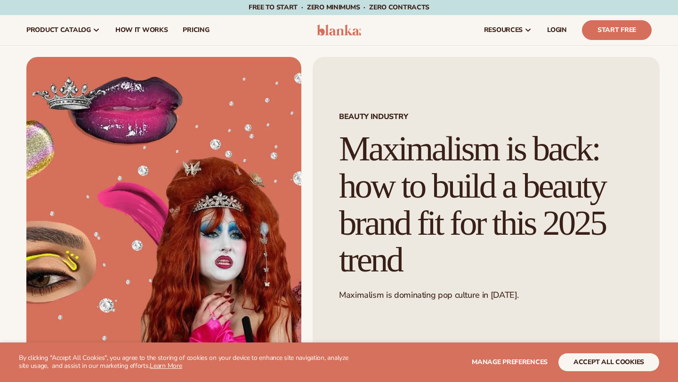 Image resolution: width=678 pixels, height=382 pixels. What do you see at coordinates (196, 30) in the screenshot?
I see `a: pricing` at bounding box center [196, 30].